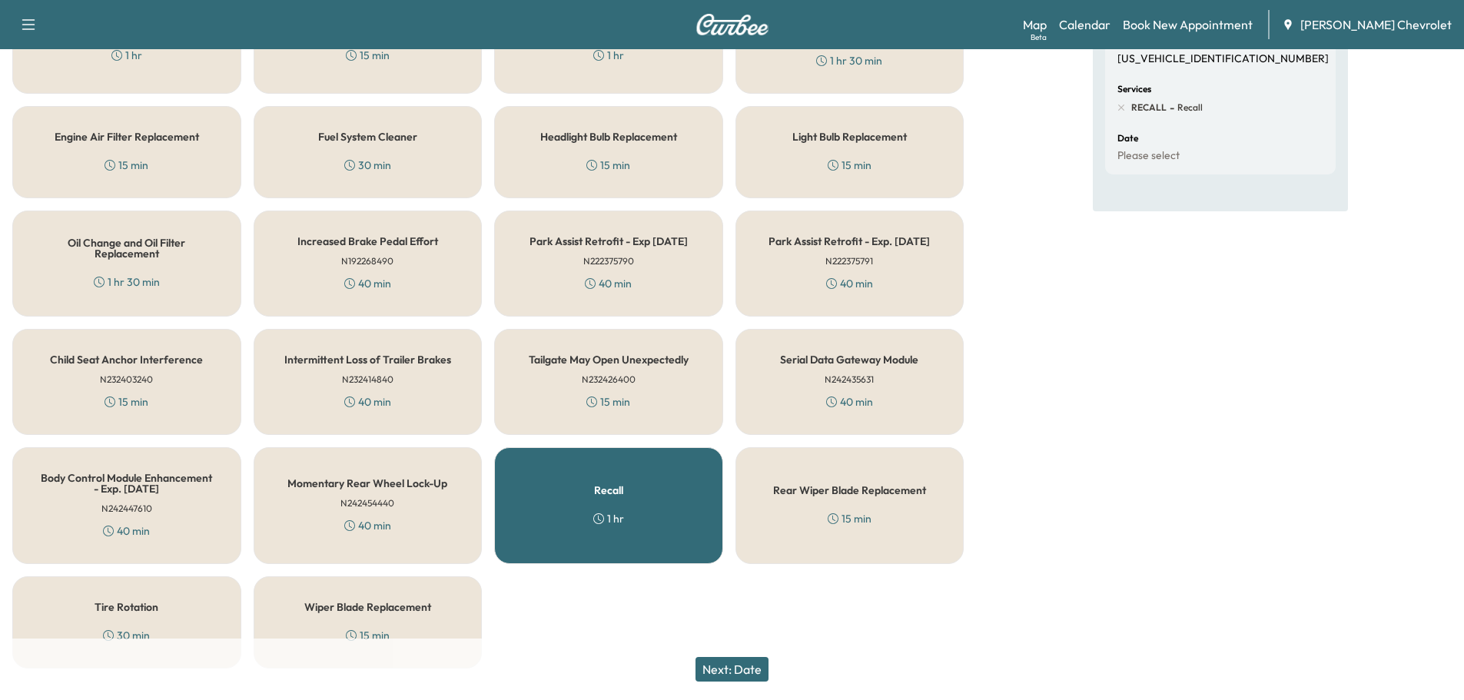 This screenshot has height=700, width=1464. I want to click on div: Beta, so click(1038, 37).